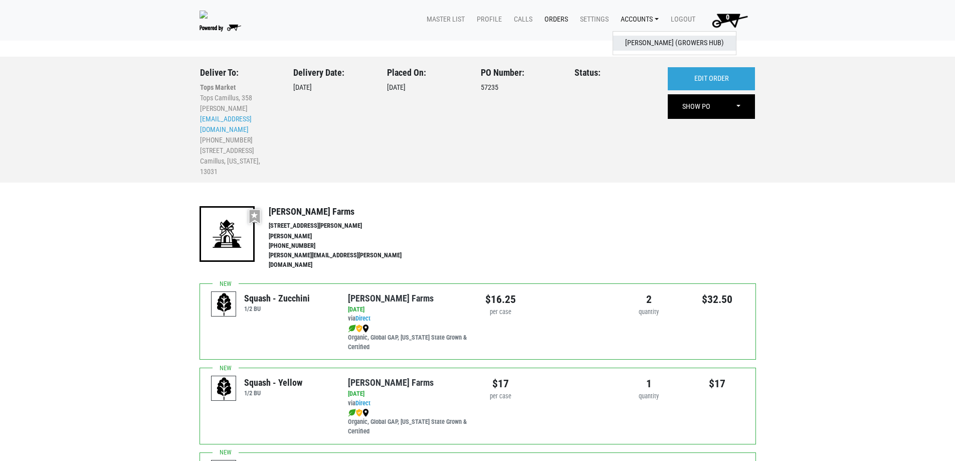  What do you see at coordinates (204, 15) in the screenshot?
I see `img: 279edf242af8f9d49a69d9d2afa010fb.png` at bounding box center [204, 15].